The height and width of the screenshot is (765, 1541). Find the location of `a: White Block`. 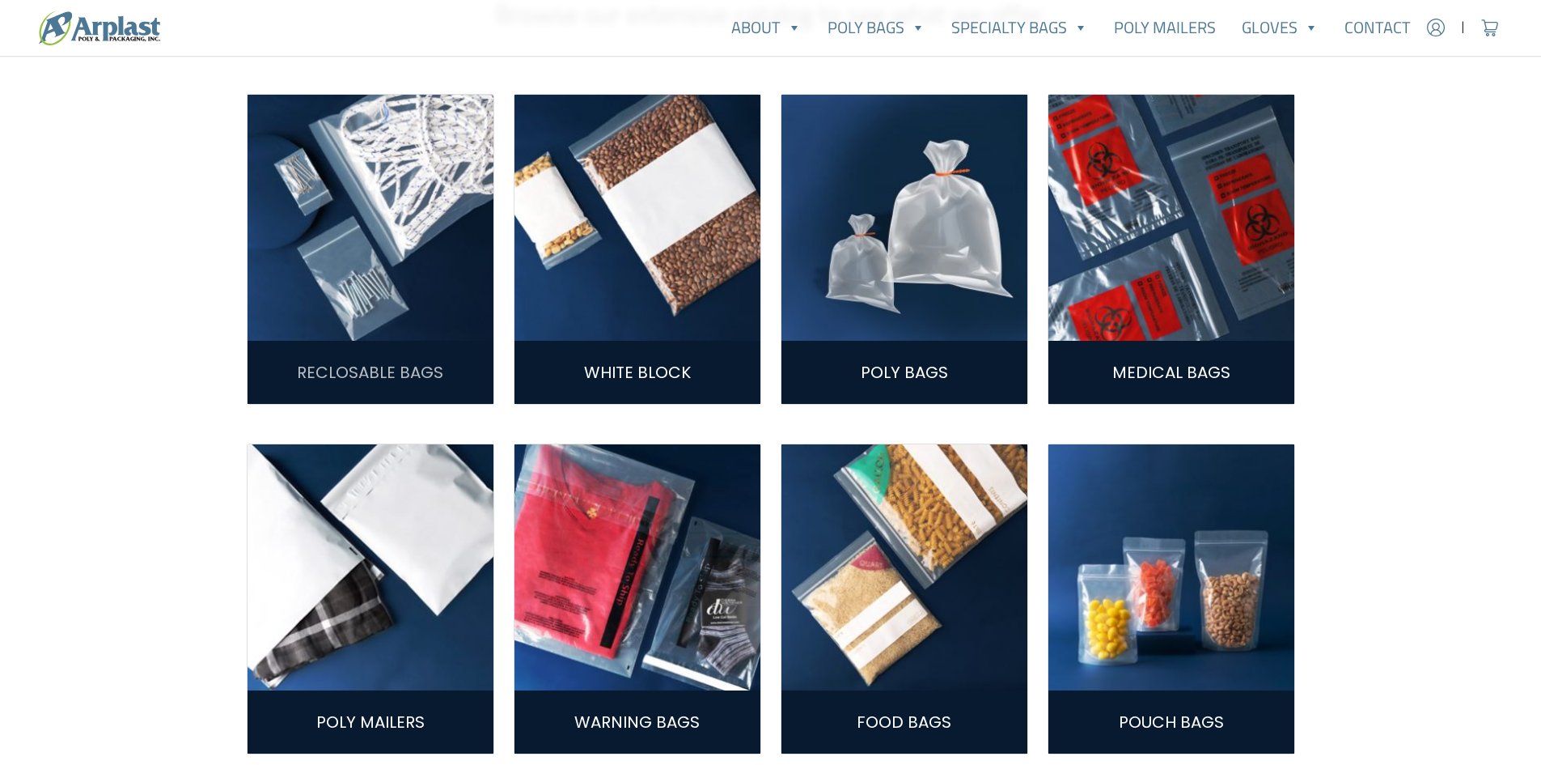

a: White Block is located at coordinates (638, 372).